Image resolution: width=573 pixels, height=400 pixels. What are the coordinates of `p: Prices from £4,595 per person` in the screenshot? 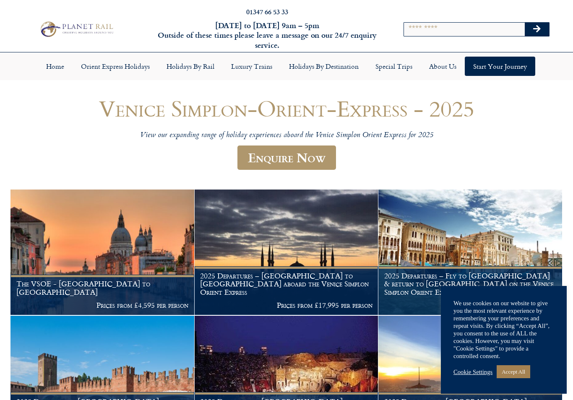 It's located at (102, 305).